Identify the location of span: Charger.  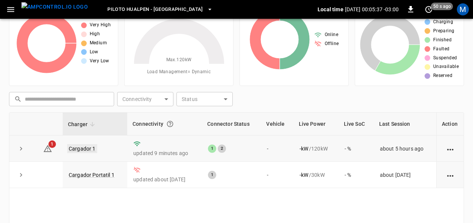
(83, 124).